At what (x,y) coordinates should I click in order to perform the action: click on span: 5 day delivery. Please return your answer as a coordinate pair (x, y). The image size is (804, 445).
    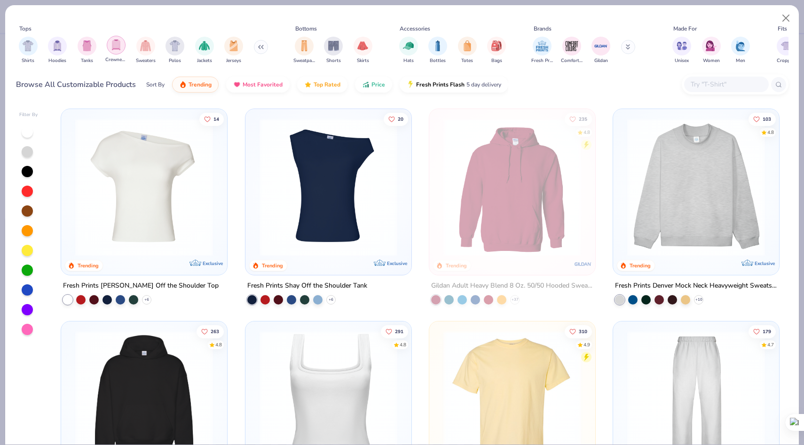
    Looking at the image, I should click on (484, 85).